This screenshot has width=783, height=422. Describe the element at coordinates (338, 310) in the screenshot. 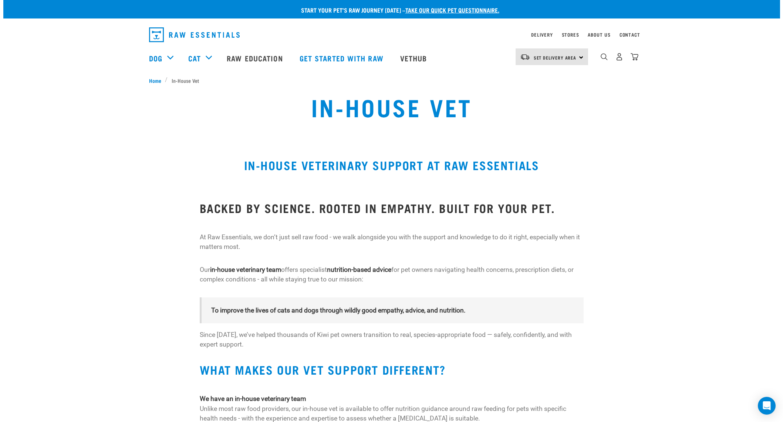

I see `strong: To improve the lives of cats and dogs through wildly good empathy, advice, and nutrition.` at that location.